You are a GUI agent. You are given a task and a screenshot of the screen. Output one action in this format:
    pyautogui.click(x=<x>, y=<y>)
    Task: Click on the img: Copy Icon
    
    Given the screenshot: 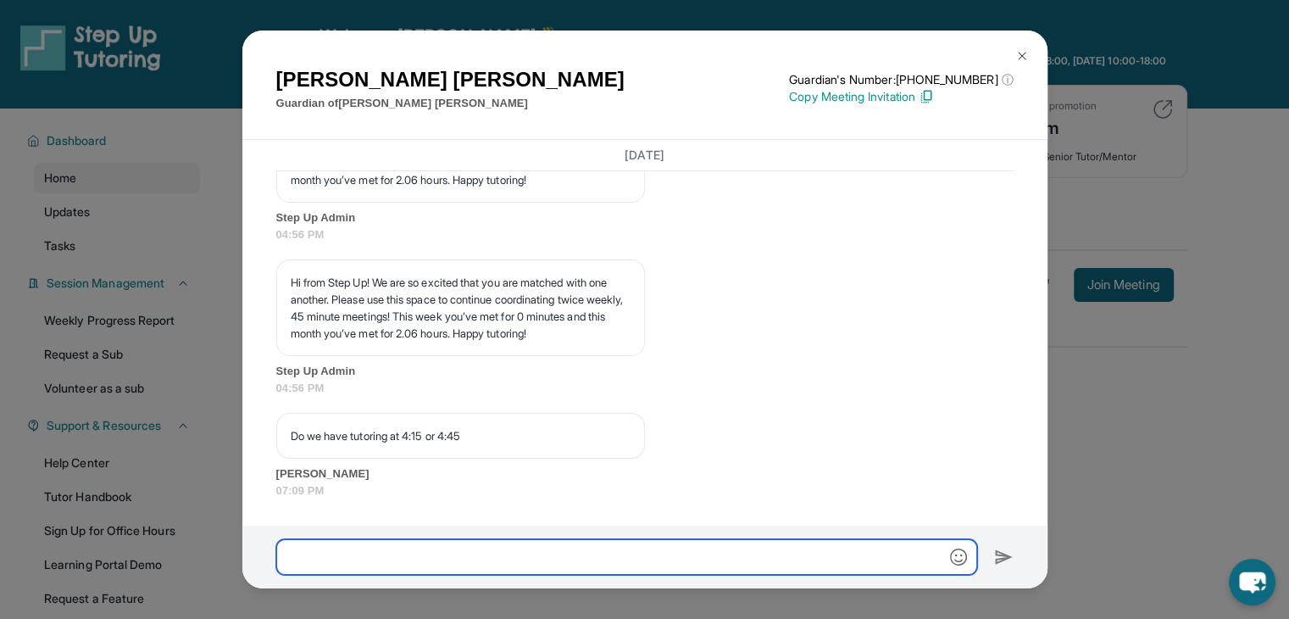 What is the action you would take?
    pyautogui.click(x=927, y=97)
    